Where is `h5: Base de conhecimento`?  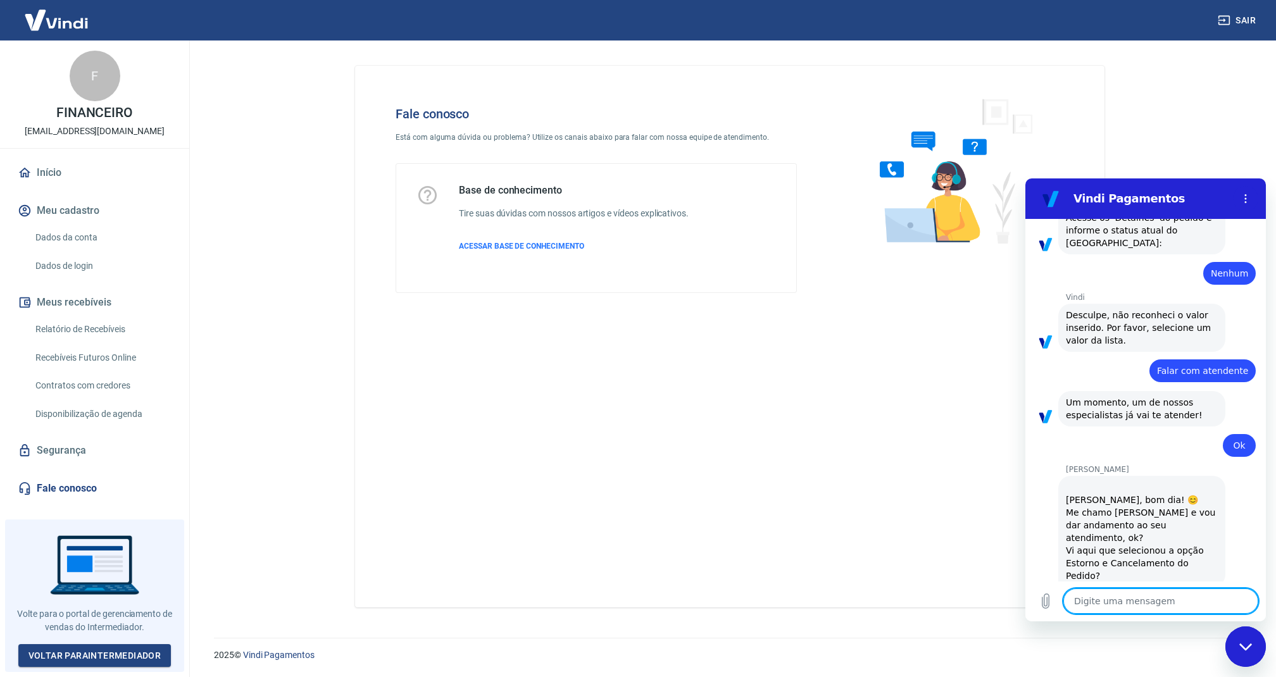
h5: Base de conhecimento is located at coordinates (573, 190).